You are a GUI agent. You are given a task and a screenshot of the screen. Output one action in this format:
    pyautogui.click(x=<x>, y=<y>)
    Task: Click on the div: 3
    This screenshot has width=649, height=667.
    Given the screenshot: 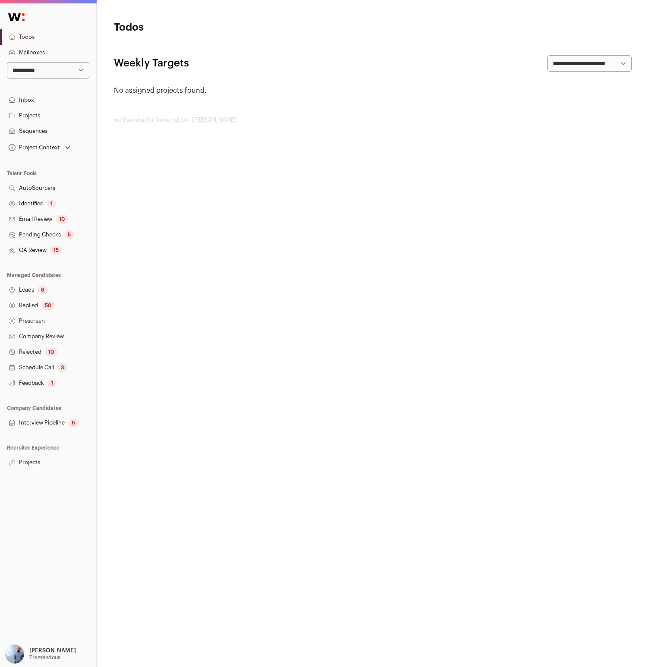 What is the action you would take?
    pyautogui.click(x=62, y=368)
    